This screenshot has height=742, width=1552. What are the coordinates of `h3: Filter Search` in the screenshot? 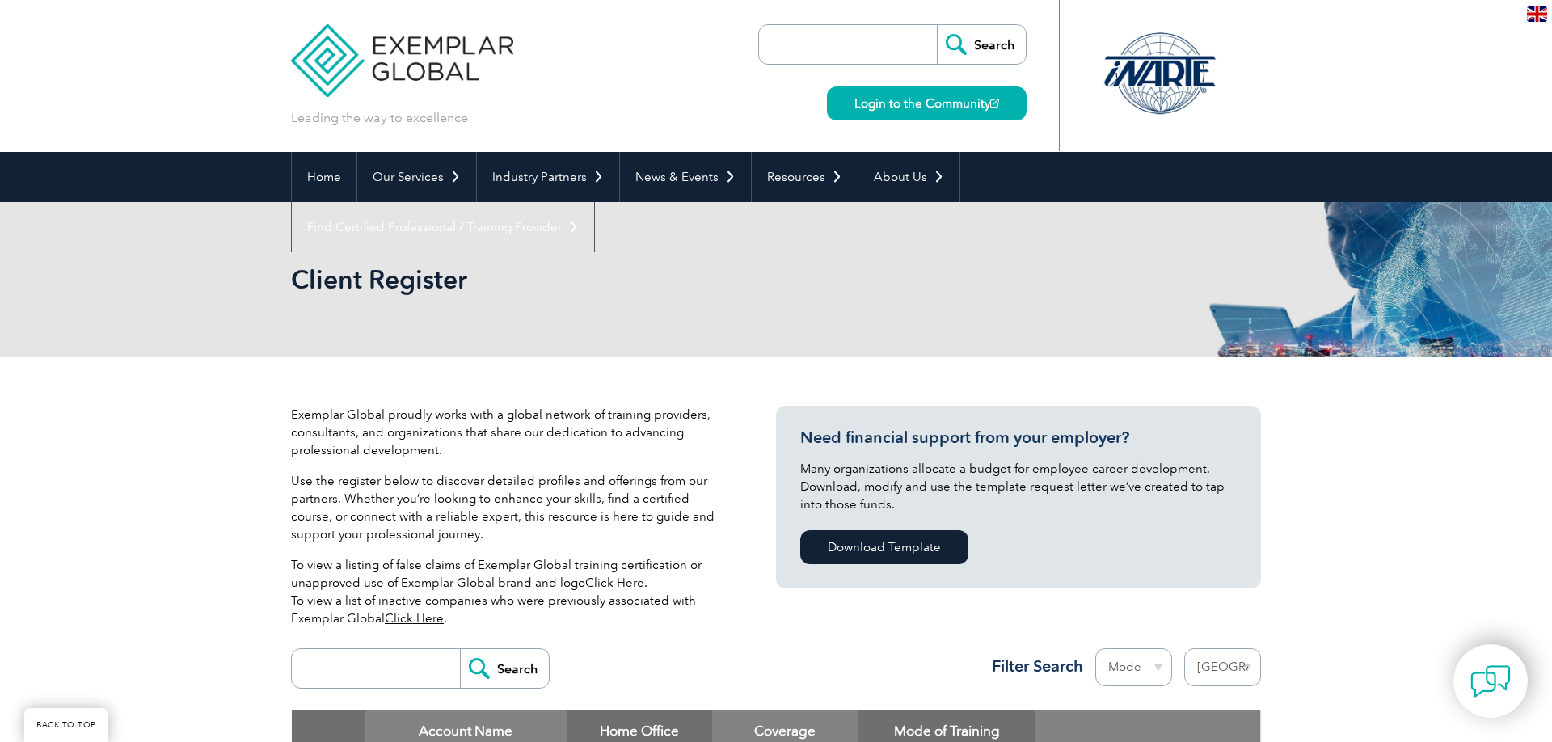 It's located at (1032, 666).